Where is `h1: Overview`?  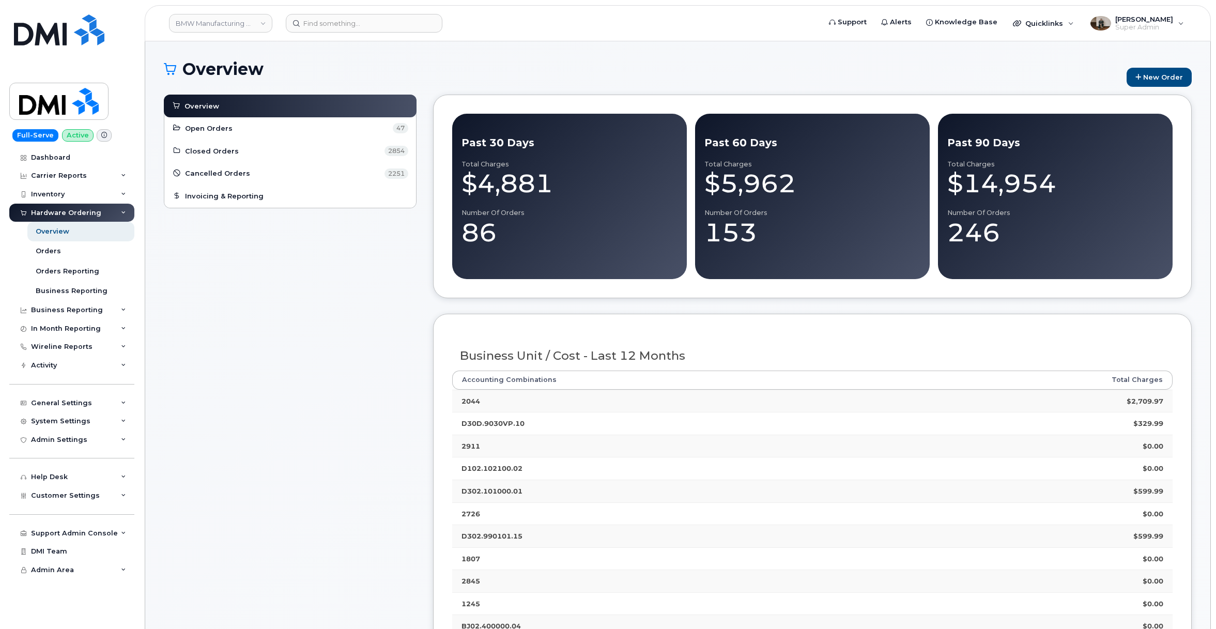
h1: Overview is located at coordinates (642, 69).